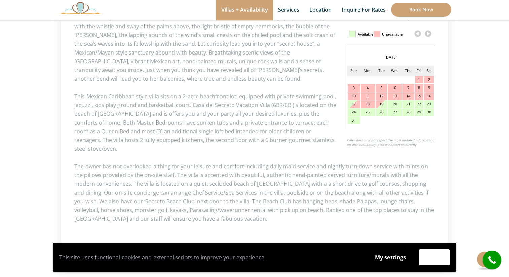  I want to click on div: 5, so click(382, 88).